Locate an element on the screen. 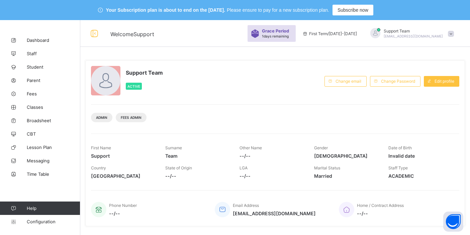 The height and width of the screenshot is (235, 470). span: Admin is located at coordinates (102, 117).